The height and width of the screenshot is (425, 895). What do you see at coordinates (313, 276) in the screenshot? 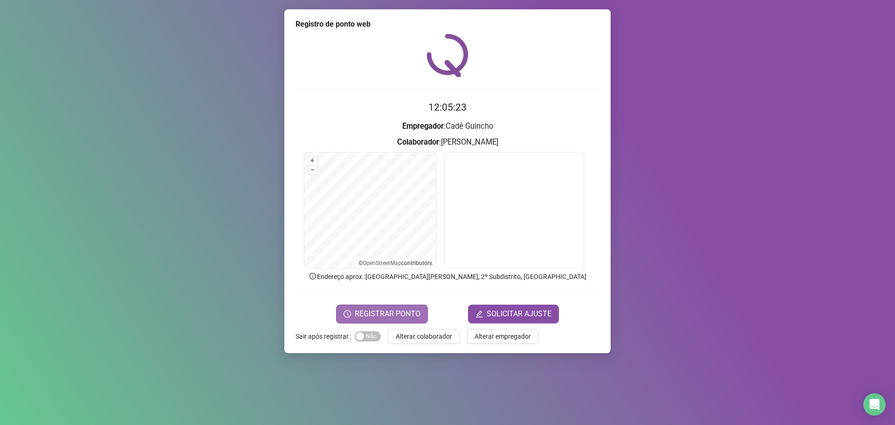
I see `span: info-circle` at bounding box center [313, 276].